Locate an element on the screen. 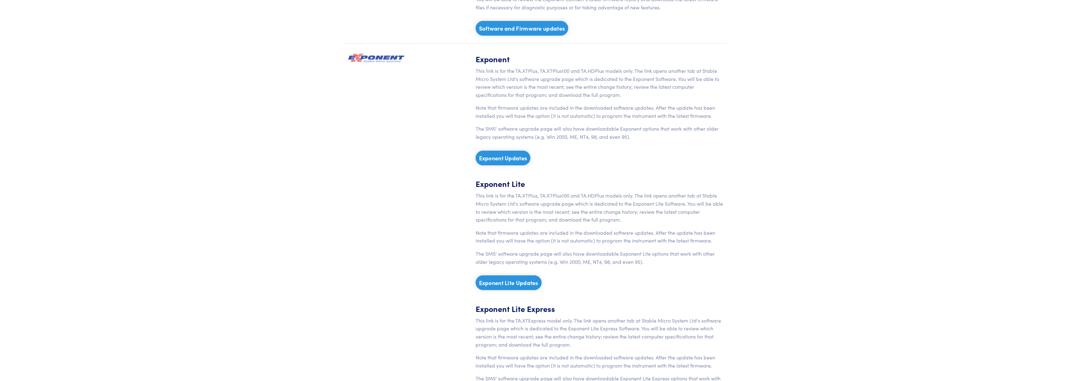 The image size is (1071, 381). h5: Exponent is located at coordinates (600, 59).